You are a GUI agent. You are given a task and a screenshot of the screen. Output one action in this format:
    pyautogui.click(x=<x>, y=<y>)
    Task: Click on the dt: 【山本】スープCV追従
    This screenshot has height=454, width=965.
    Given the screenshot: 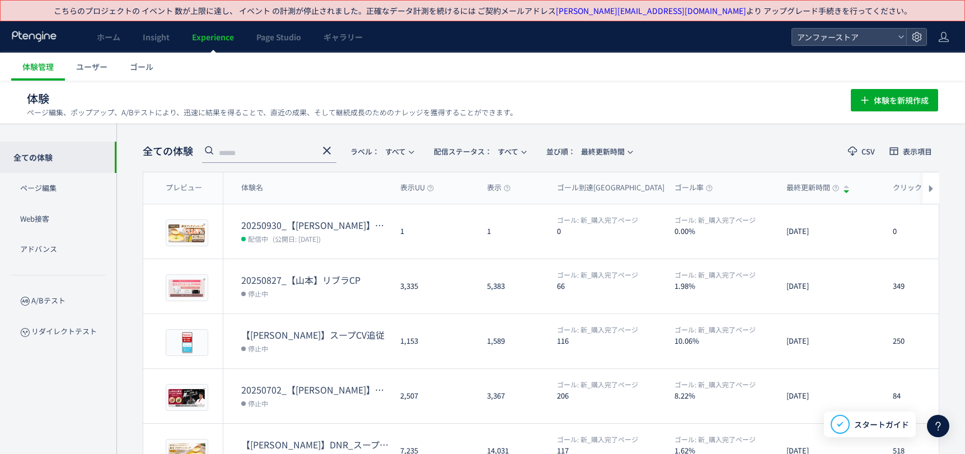 What is the action you would take?
    pyautogui.click(x=316, y=335)
    